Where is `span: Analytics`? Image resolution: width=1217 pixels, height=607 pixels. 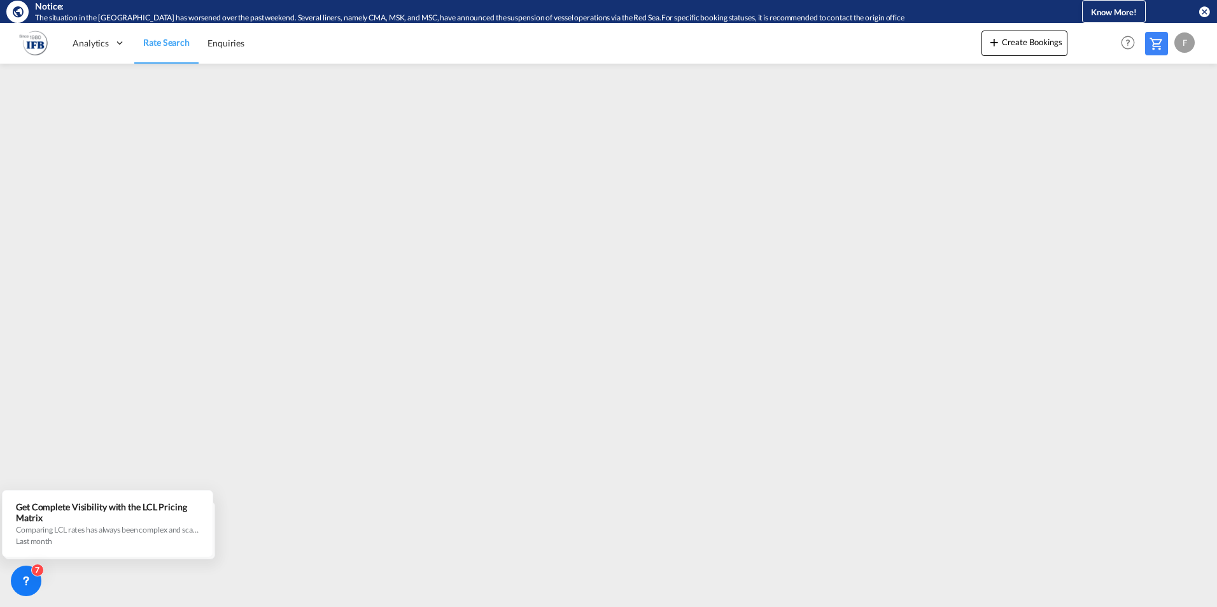 span: Analytics is located at coordinates (90, 43).